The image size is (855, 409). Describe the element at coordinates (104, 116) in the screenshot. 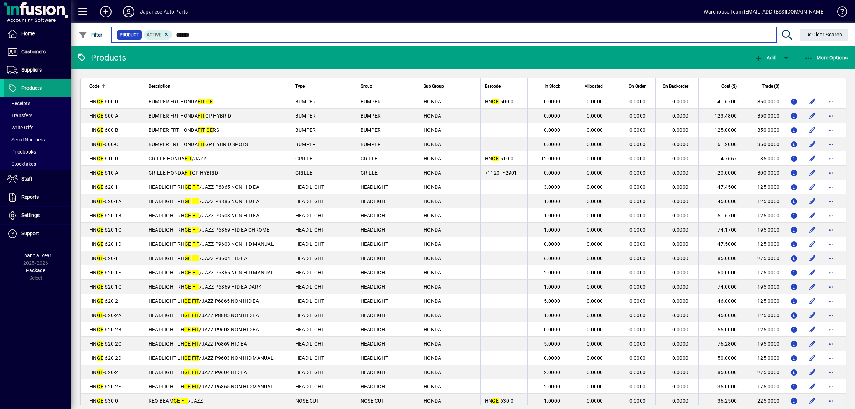

I see `span: HN -600-A` at that location.